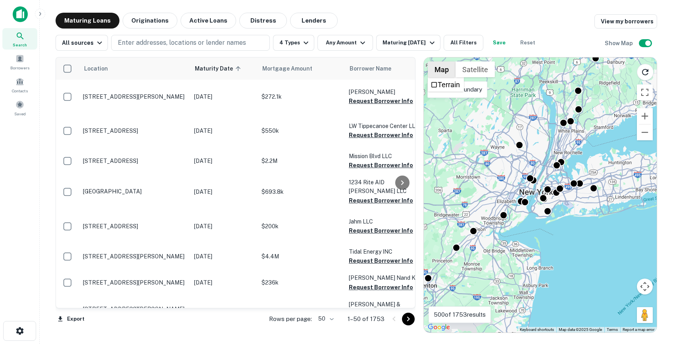 Image resolution: width=673 pixels, height=344 pixels. What do you see at coordinates (644, 315) in the screenshot?
I see `button: Drag Pegman onto the map to open Street View` at bounding box center [644, 315].